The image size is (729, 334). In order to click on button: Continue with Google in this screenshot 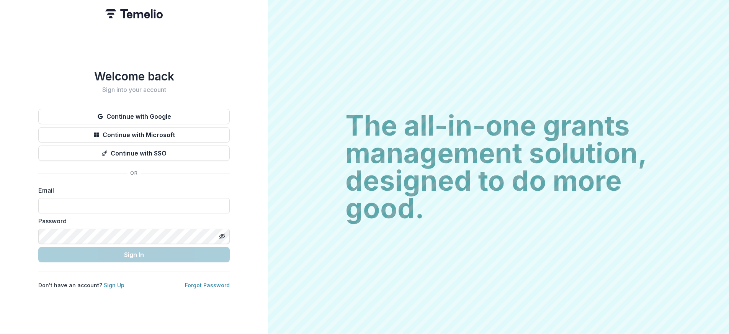, I will do `click(134, 116)`.